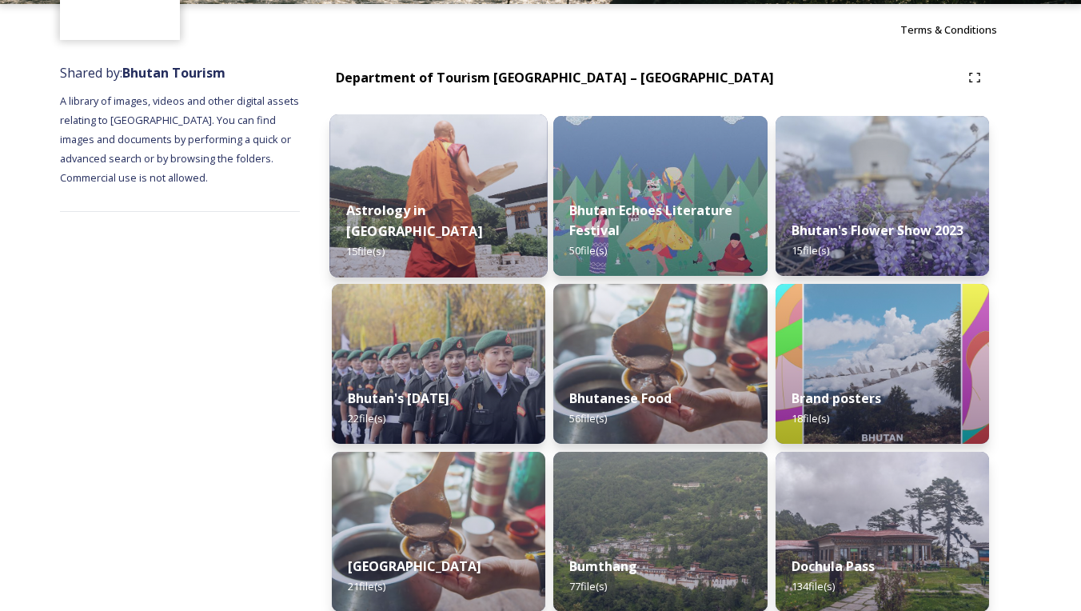 This screenshot has width=1081, height=611. I want to click on strong: Dochula Pass, so click(833, 566).